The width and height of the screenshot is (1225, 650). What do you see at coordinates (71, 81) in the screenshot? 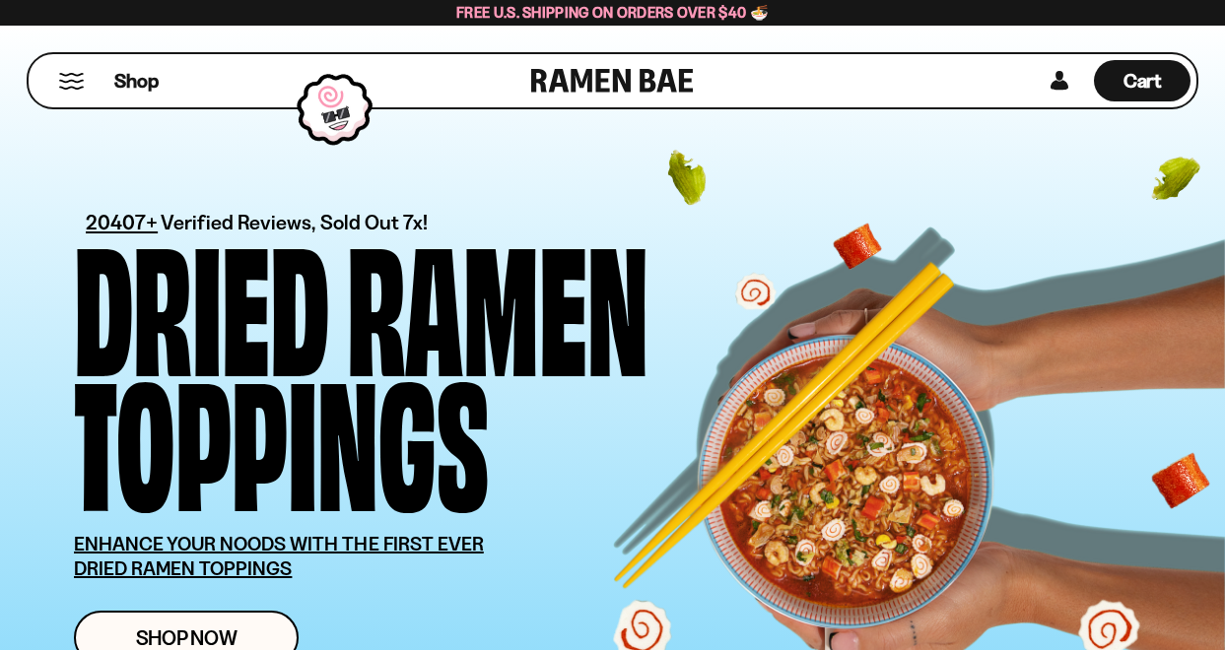
I see `button: Mobile Menu Trigger` at bounding box center [71, 81].